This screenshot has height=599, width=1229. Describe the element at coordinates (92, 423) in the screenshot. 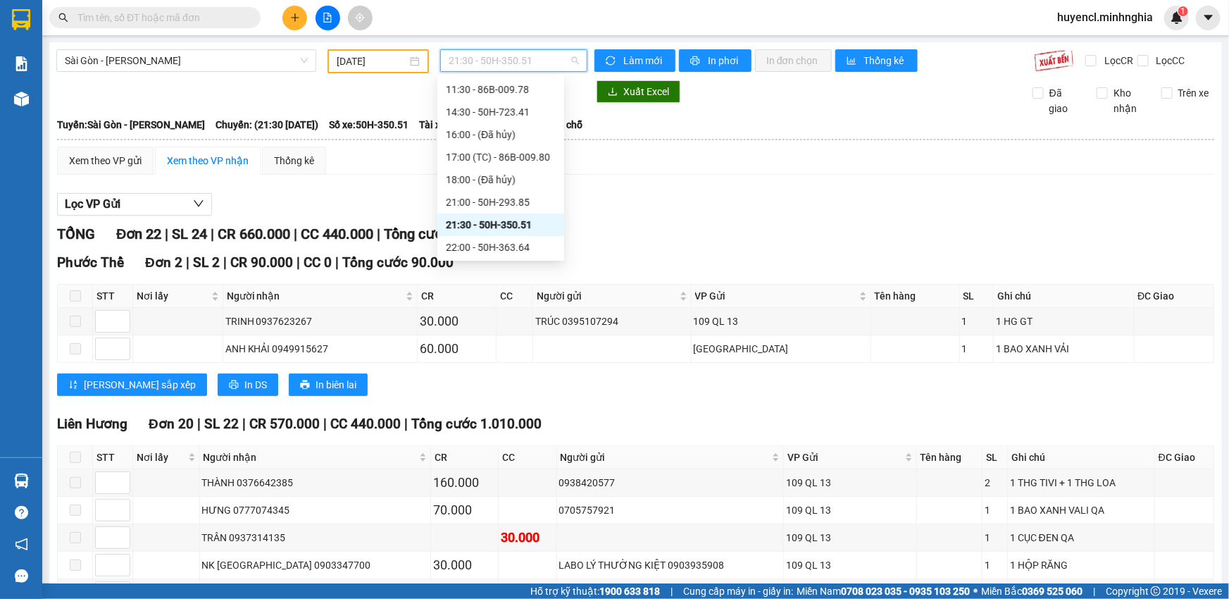

I see `span: Liên Hương` at that location.